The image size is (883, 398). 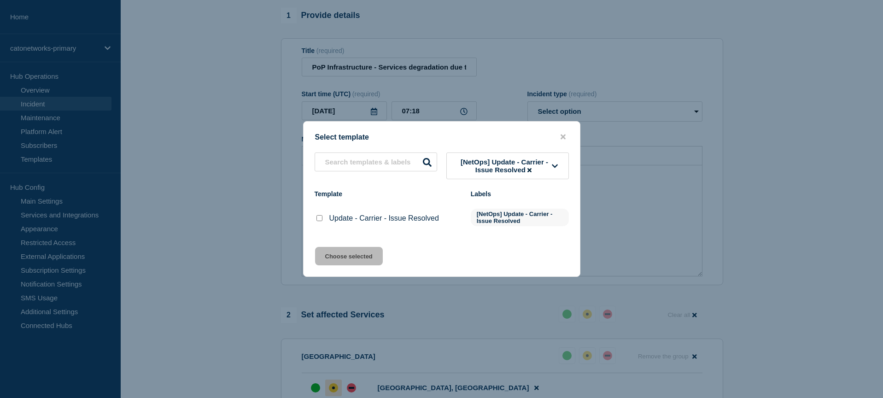 I want to click on input: Update - Carrier - Issue Resolved checkbox, so click(x=319, y=218).